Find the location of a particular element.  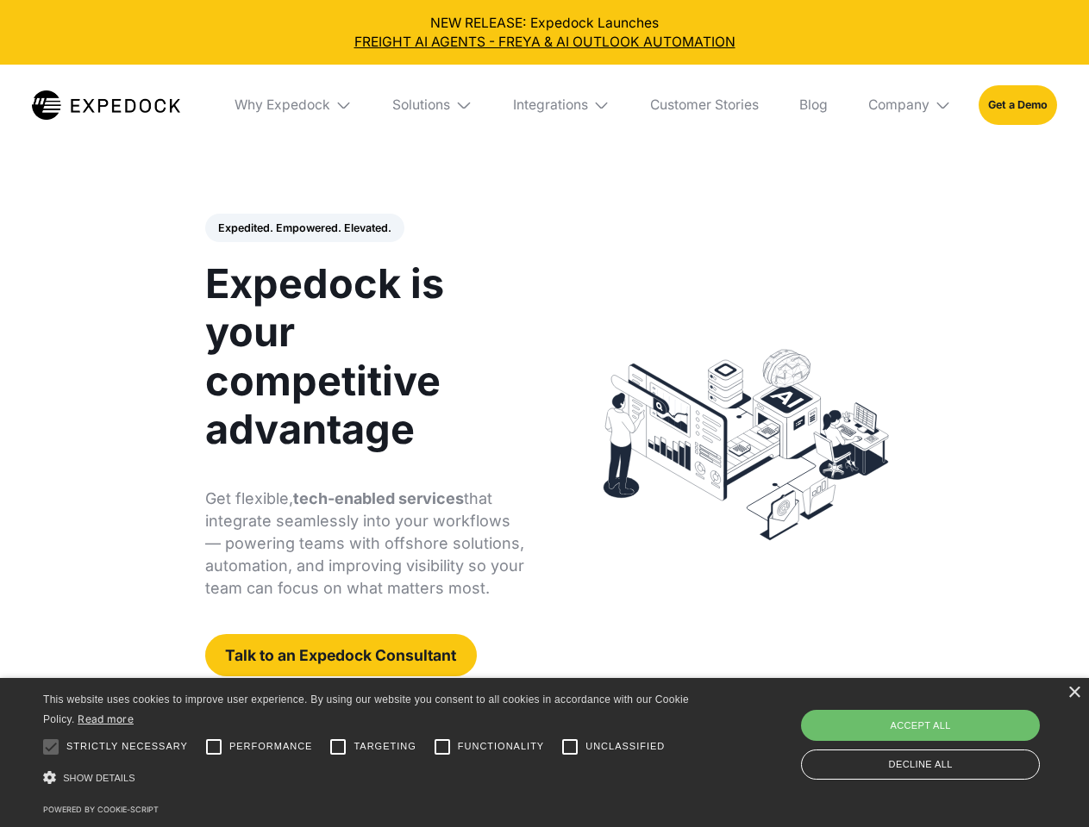

h1: Expedock is your competitive advantage is located at coordinates (365, 356).